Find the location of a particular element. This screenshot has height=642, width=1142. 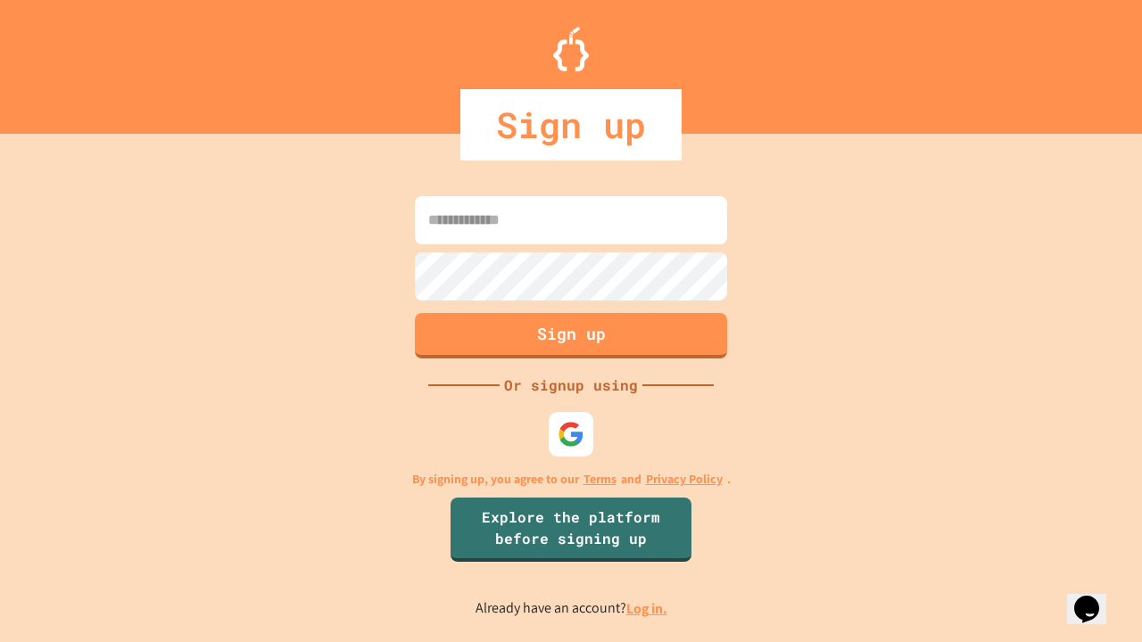

a: Terms is located at coordinates (599, 479).